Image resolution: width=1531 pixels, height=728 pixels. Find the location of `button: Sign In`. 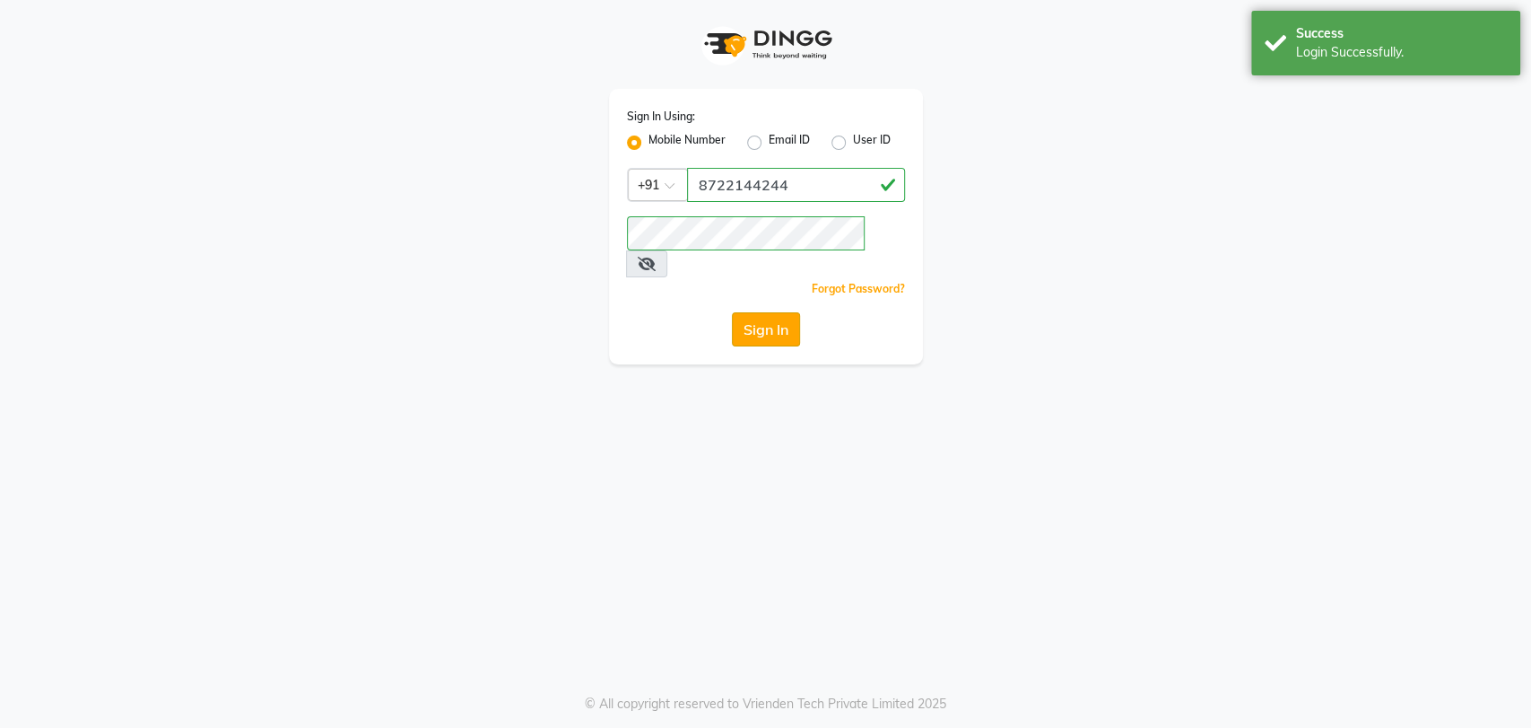

button: Sign In is located at coordinates (766, 329).